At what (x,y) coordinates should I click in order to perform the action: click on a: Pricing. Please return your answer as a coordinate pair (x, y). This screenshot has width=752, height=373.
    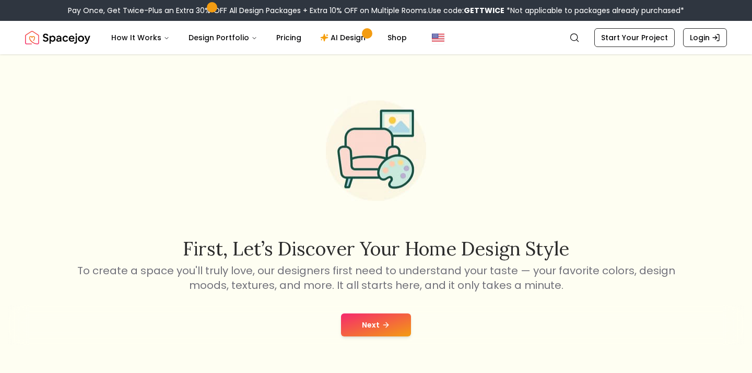
    Looking at the image, I should click on (289, 38).